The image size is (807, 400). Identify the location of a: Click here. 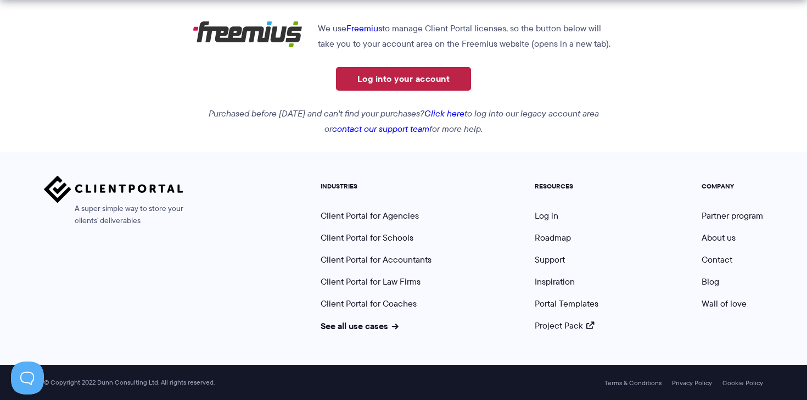
(444, 113).